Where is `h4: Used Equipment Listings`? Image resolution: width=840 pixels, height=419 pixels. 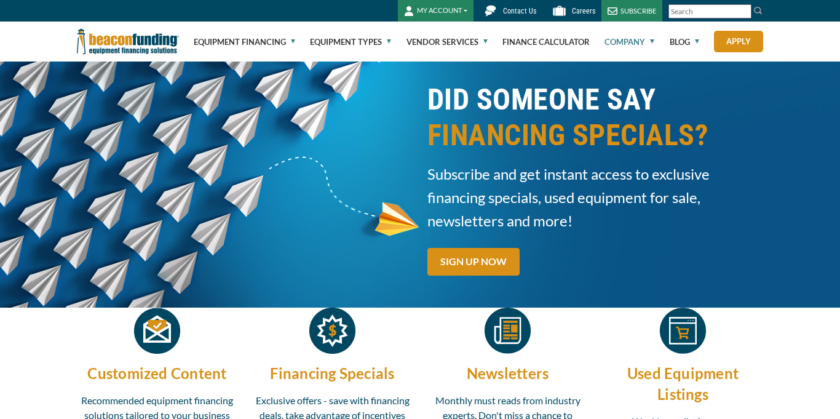
h4: Used Equipment Listings is located at coordinates (683, 384).